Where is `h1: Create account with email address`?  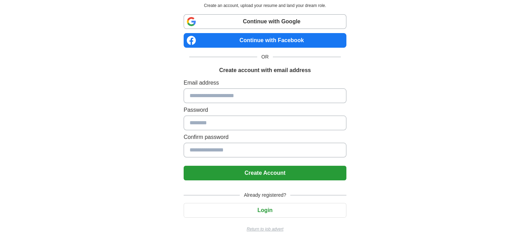 h1: Create account with email address is located at coordinates (265, 70).